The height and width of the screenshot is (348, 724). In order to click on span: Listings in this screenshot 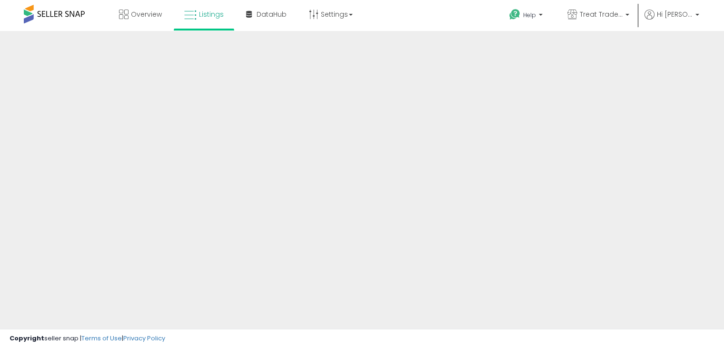, I will do `click(211, 14)`.